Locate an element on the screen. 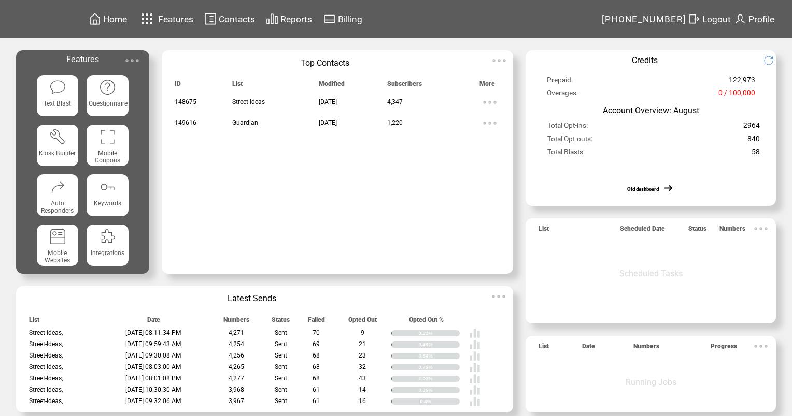 The image size is (792, 416). span: Numbers is located at coordinates (236, 322).